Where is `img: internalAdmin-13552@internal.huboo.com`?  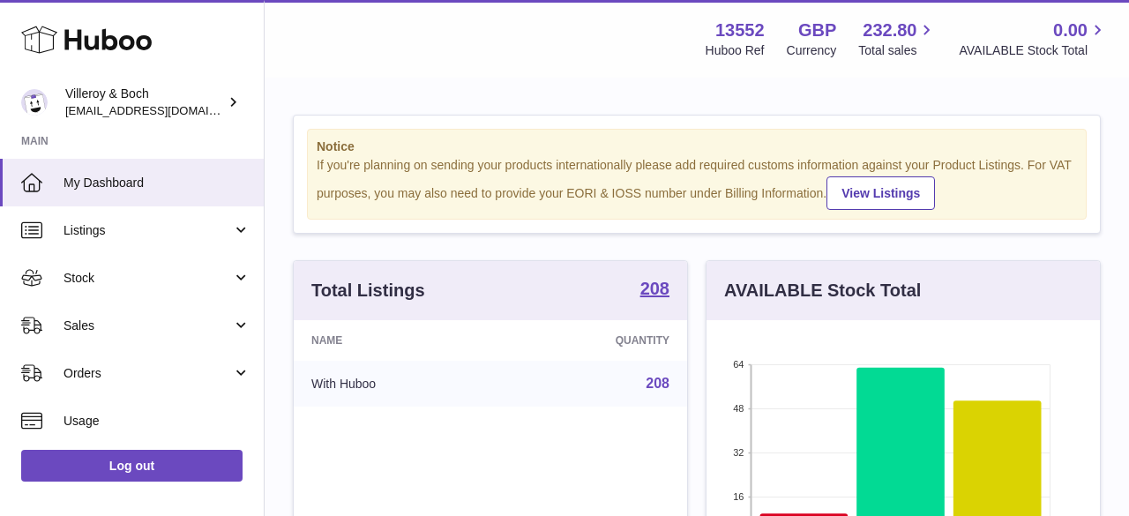
img: internalAdmin-13552@internal.huboo.com is located at coordinates (34, 102).